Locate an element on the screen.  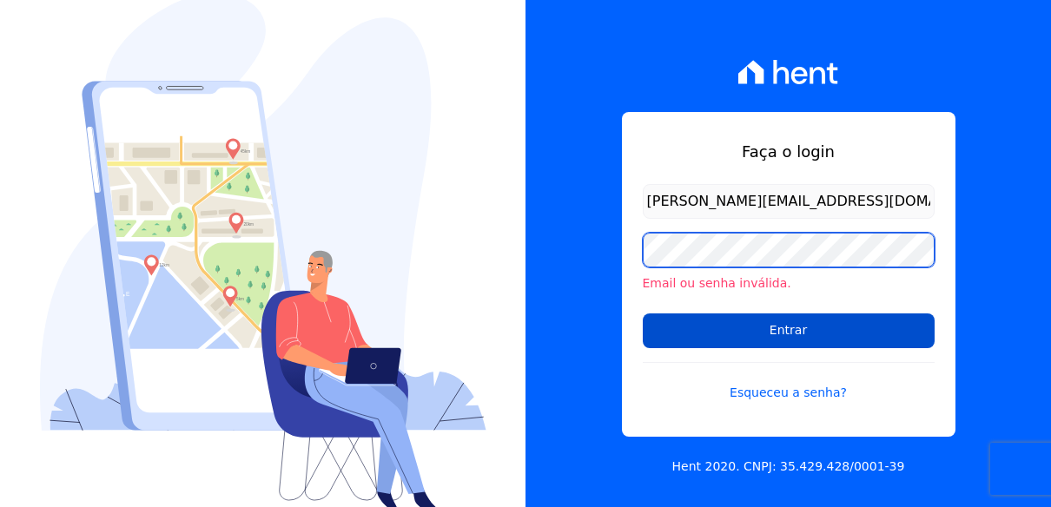
h1: Faça o login is located at coordinates (789, 151).